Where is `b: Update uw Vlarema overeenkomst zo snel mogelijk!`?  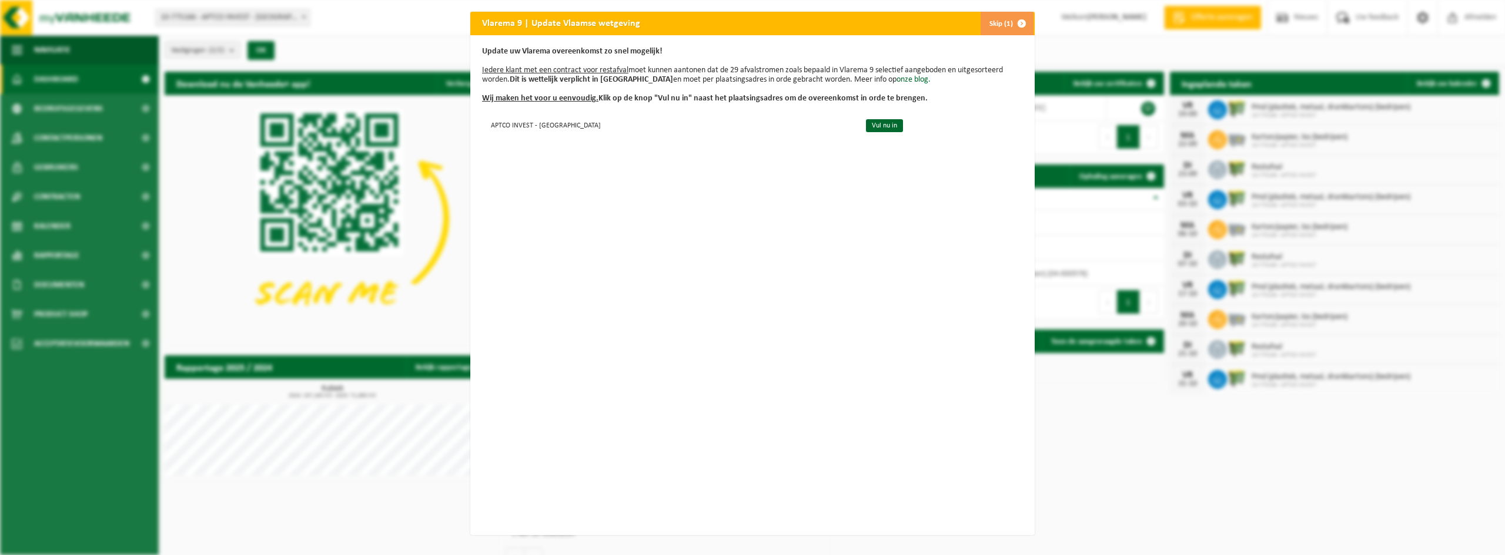 b: Update uw Vlarema overeenkomst zo snel mogelijk! is located at coordinates (572, 51).